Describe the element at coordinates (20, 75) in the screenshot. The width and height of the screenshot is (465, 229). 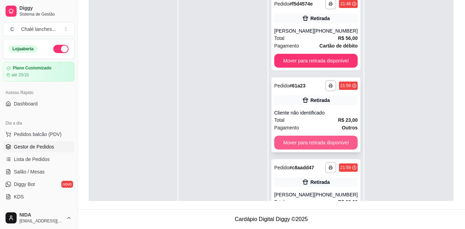
I see `article: até 25/10` at that location.